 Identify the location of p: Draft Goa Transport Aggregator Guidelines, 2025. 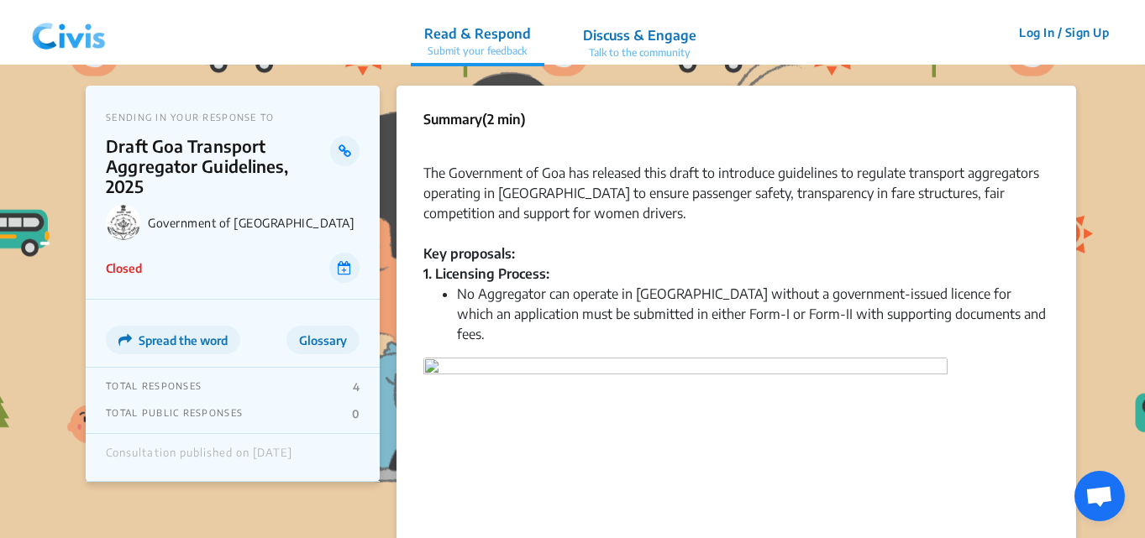
(218, 166).